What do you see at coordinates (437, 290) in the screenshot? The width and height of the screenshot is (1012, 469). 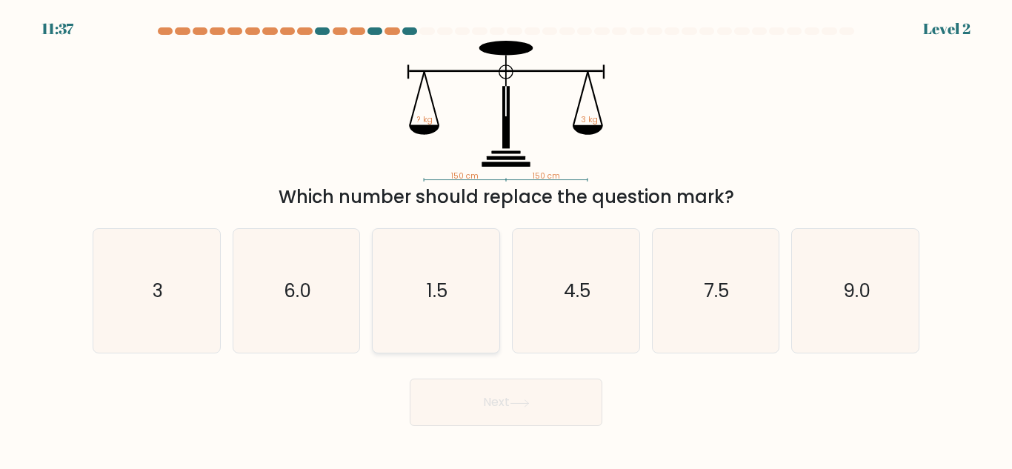 I see `text: 1.5` at bounding box center [437, 290].